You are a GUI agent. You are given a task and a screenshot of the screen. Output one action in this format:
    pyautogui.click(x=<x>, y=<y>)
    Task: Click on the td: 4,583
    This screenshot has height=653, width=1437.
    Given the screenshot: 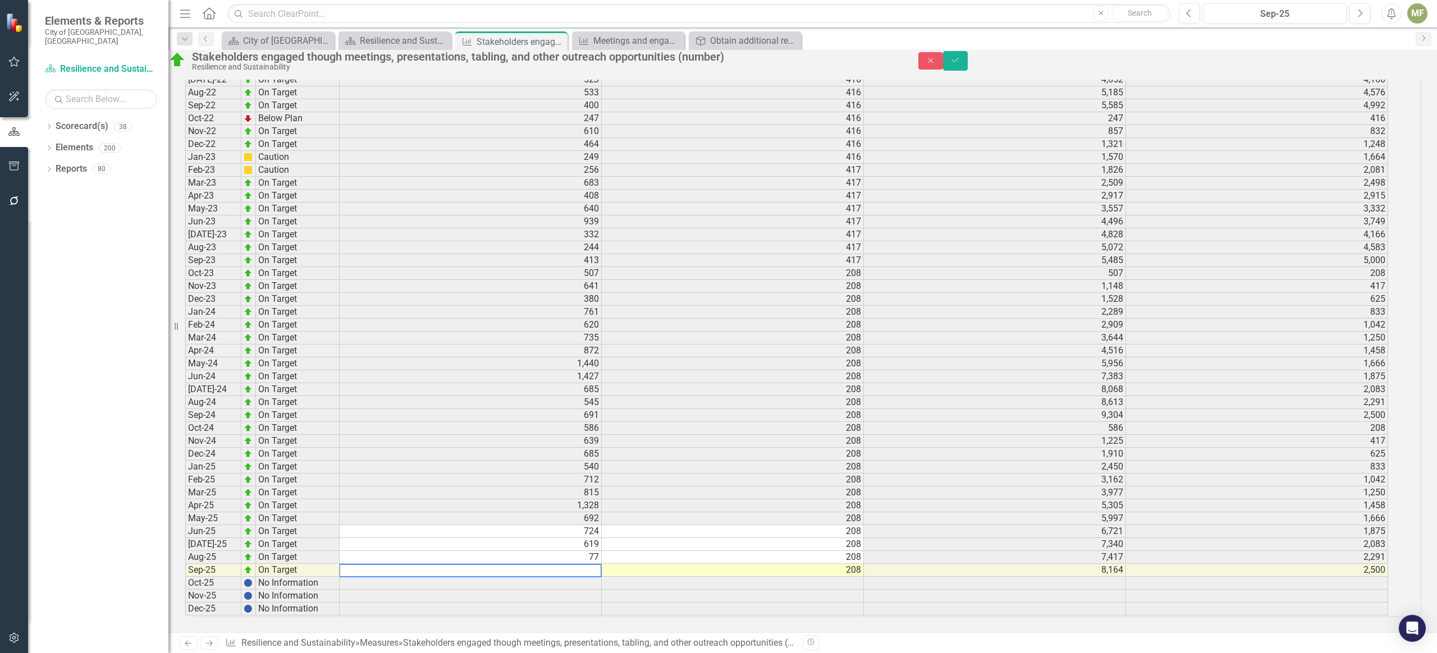 What is the action you would take?
    pyautogui.click(x=1256, y=247)
    